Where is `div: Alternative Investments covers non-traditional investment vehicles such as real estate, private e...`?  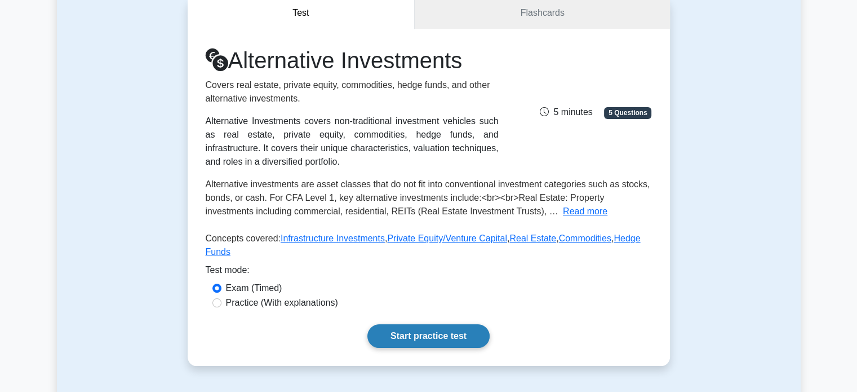 div: Alternative Investments covers non-traditional investment vehicles such as real estate, private e... is located at coordinates (352, 141).